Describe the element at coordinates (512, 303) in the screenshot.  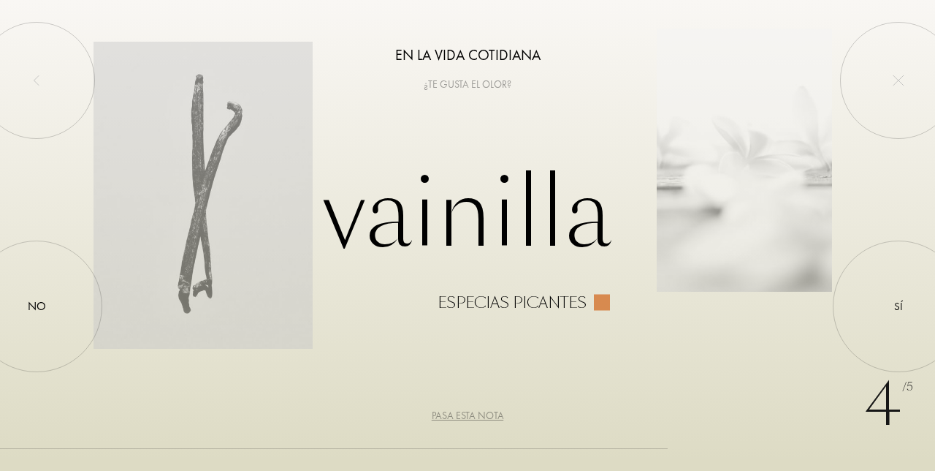
I see `div: Especias picantes` at that location.